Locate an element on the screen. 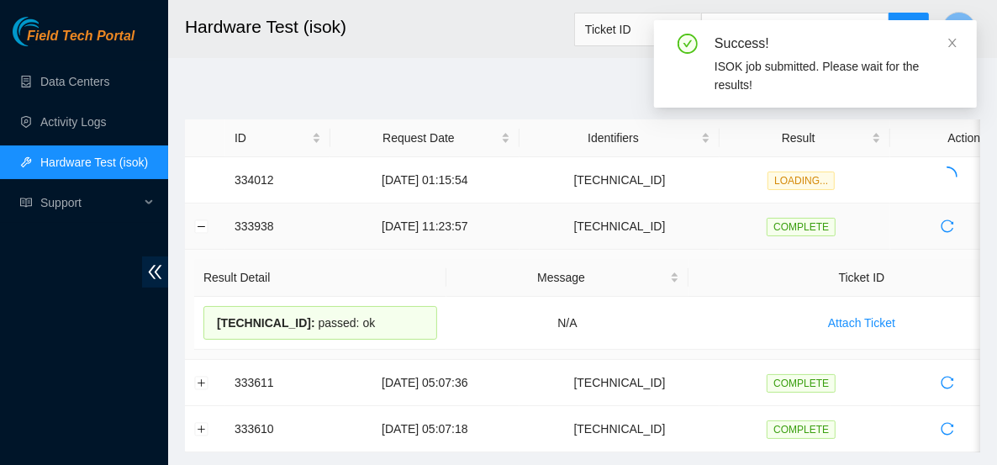 The width and height of the screenshot is (997, 465). th: Result Detail is located at coordinates (320, 277).